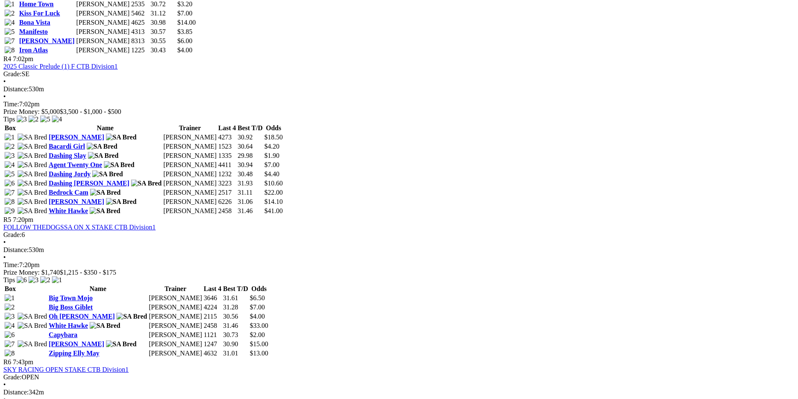 Image resolution: width=798 pixels, height=399 pixels. I want to click on td: 6226, so click(227, 202).